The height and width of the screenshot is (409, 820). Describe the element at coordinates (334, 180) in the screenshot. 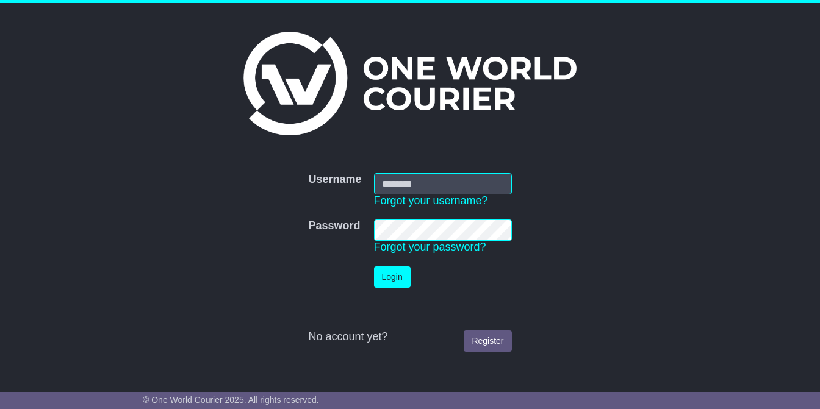

I see `label: Username` at that location.